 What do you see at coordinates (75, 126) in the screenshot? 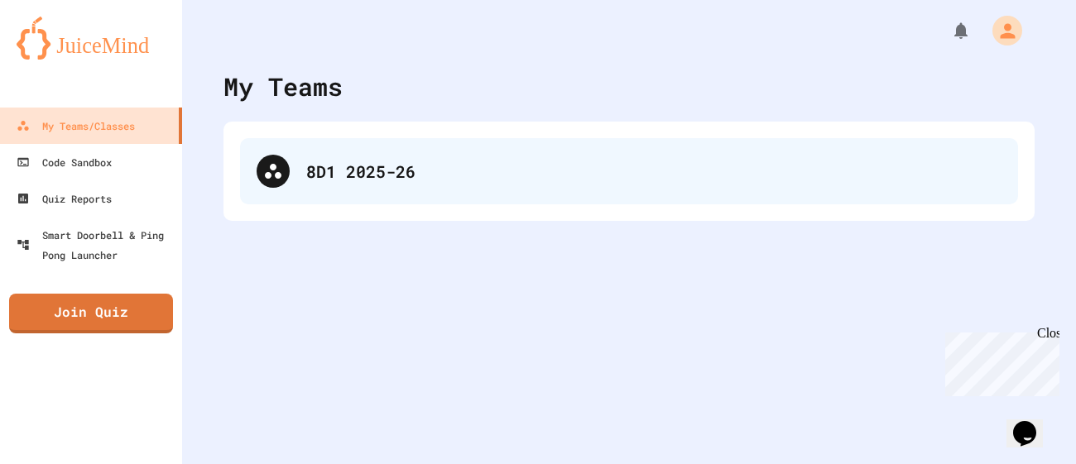
I see `div: My Teams/Classes` at bounding box center [75, 126].